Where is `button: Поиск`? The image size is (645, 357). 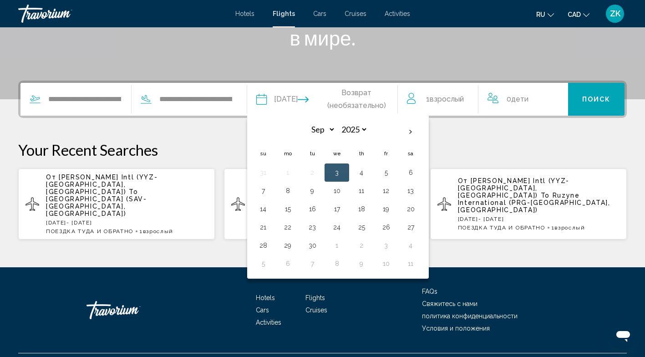 button: Поиск is located at coordinates (596, 99).